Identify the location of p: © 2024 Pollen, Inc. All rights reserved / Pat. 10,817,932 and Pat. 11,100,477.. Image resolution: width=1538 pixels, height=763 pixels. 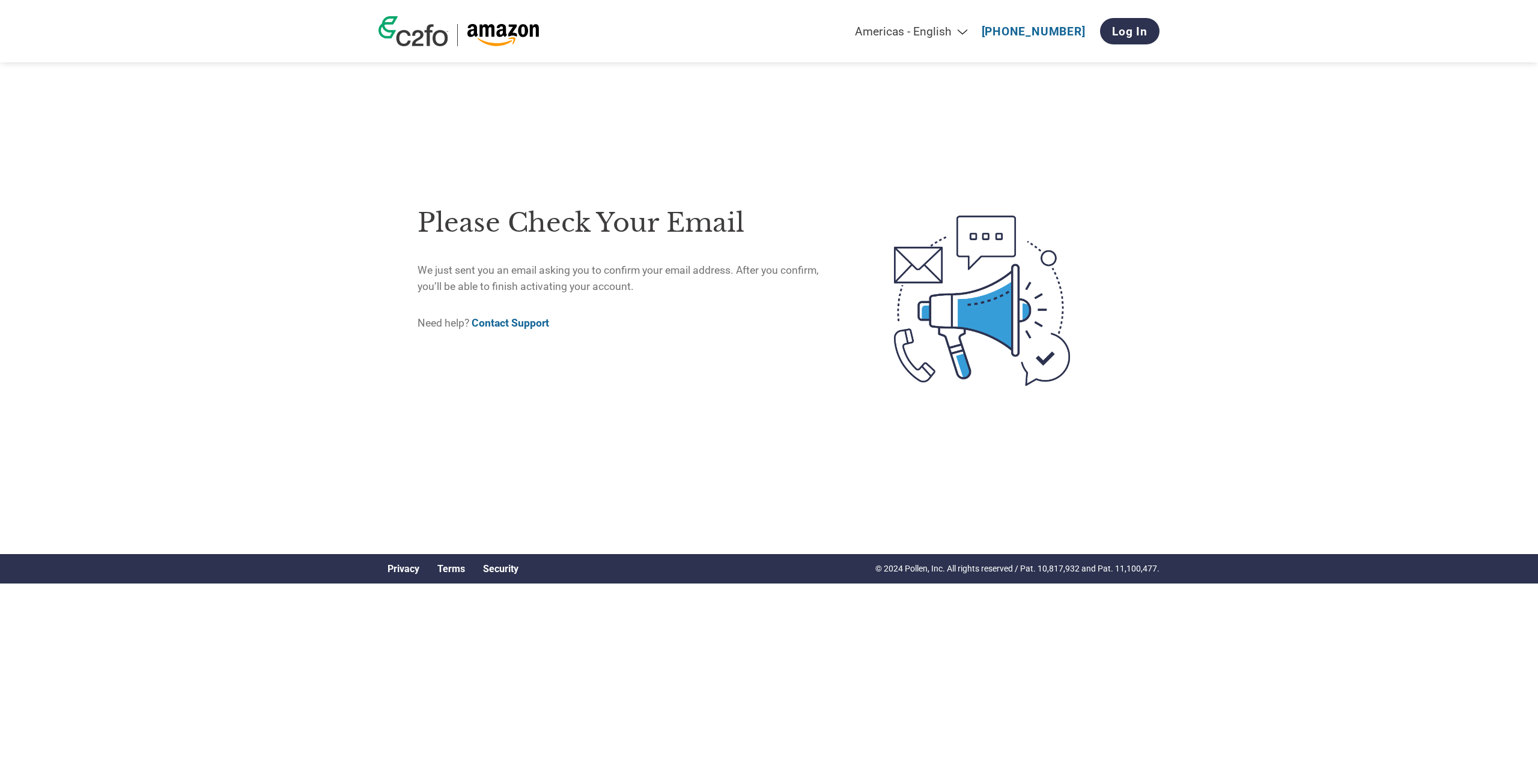
(1017, 569).